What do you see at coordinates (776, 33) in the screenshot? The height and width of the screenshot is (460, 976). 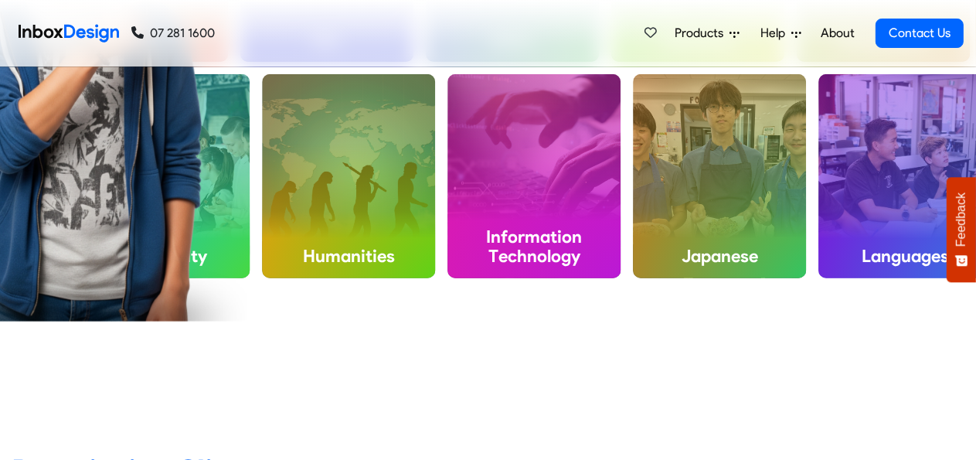 I see `span: Help` at bounding box center [776, 33].